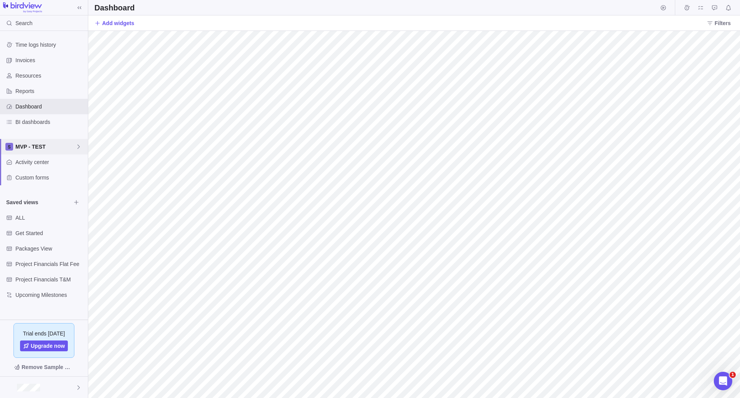 This screenshot has width=740, height=398. Describe the element at coordinates (664, 8) in the screenshot. I see `span: Start timer` at that location.